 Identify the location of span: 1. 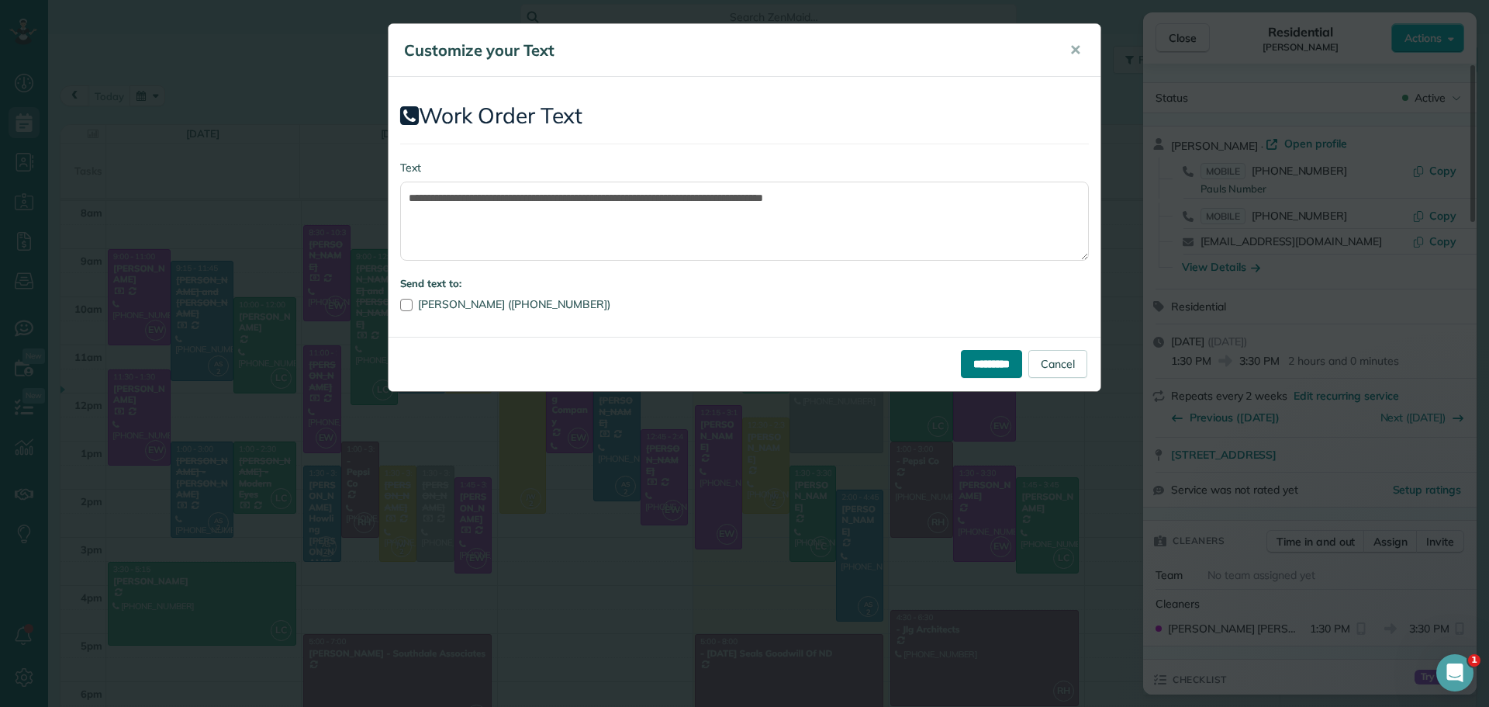
(1475, 660).